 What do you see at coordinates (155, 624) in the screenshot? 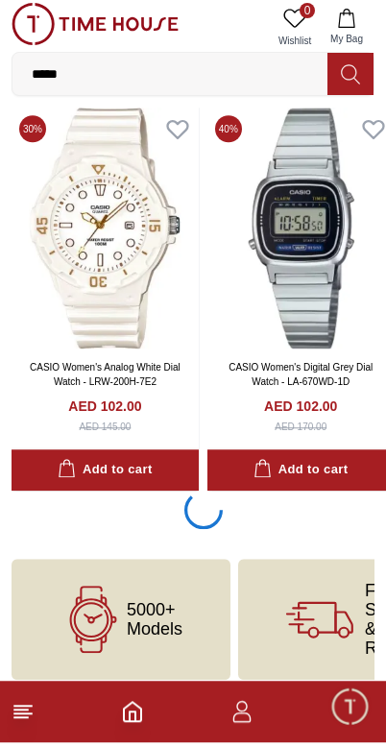
I see `span: 5000+ Models` at bounding box center [155, 624].